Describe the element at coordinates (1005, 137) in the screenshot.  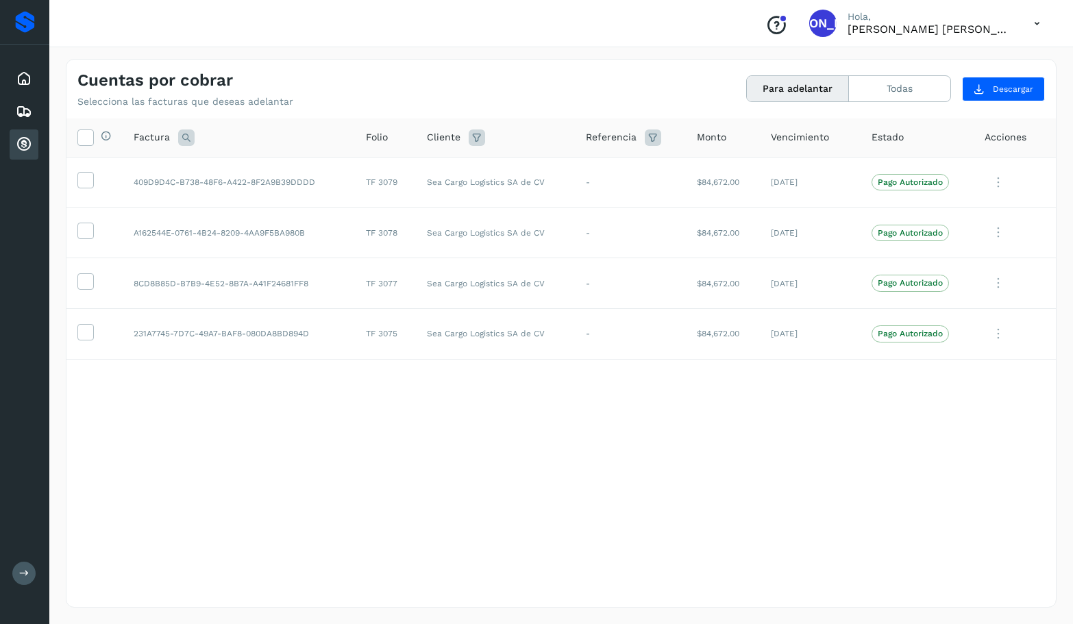
I see `span: Acciones` at that location.